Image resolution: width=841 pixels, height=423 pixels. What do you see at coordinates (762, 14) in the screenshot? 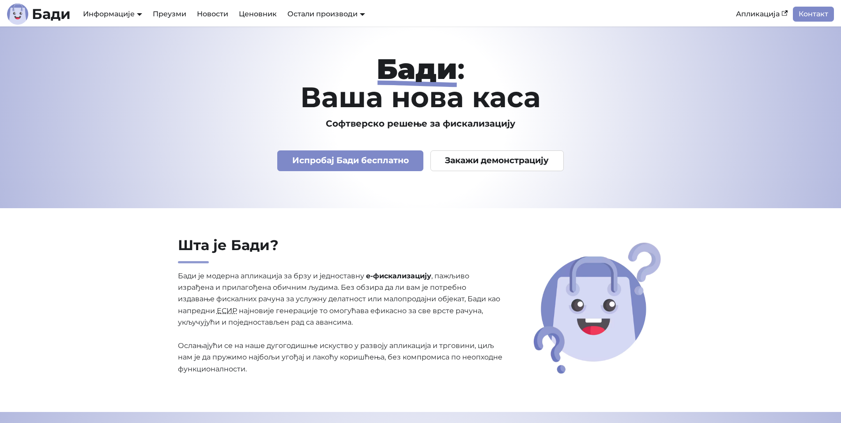
I see `a: Апликација` at bounding box center [762, 14].